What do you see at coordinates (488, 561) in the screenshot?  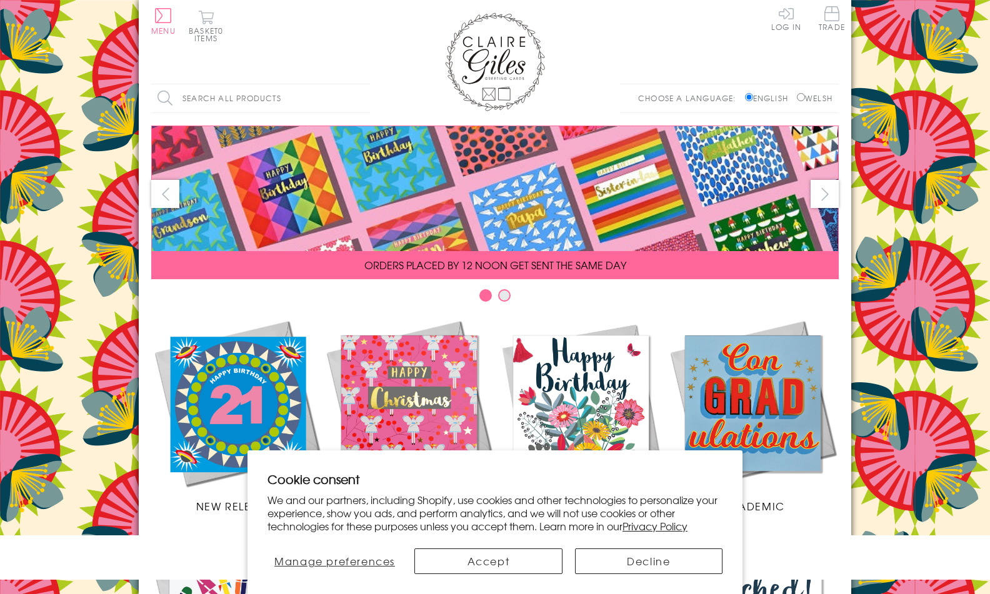 I see `button: Accept` at bounding box center [488, 561].